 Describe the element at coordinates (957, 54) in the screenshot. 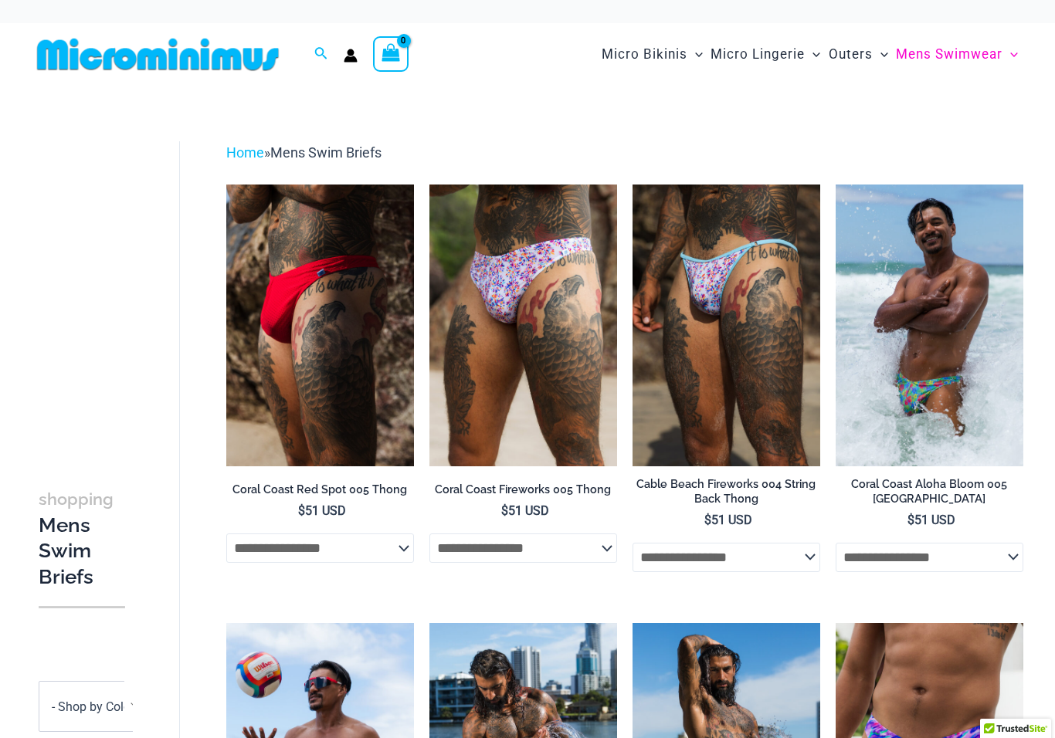

I see `a: Mens SwimwearMenu ToggleMenu Toggle` at that location.